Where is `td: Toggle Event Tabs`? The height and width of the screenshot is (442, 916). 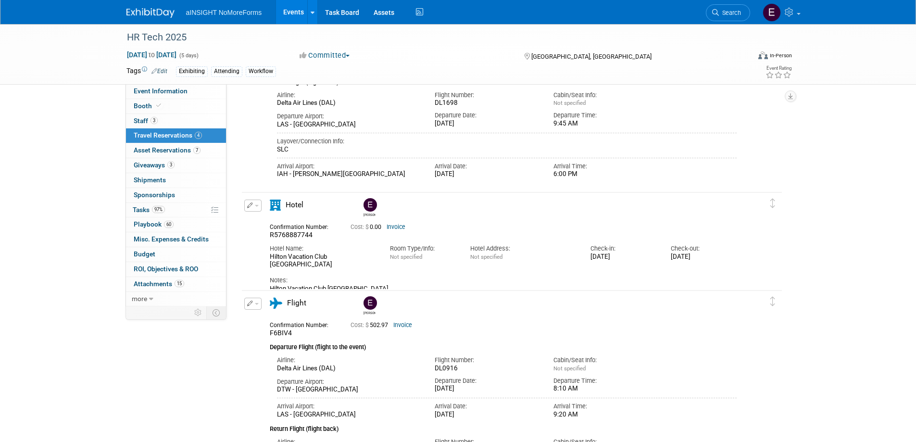 td: Toggle Event Tabs is located at coordinates (216, 313).